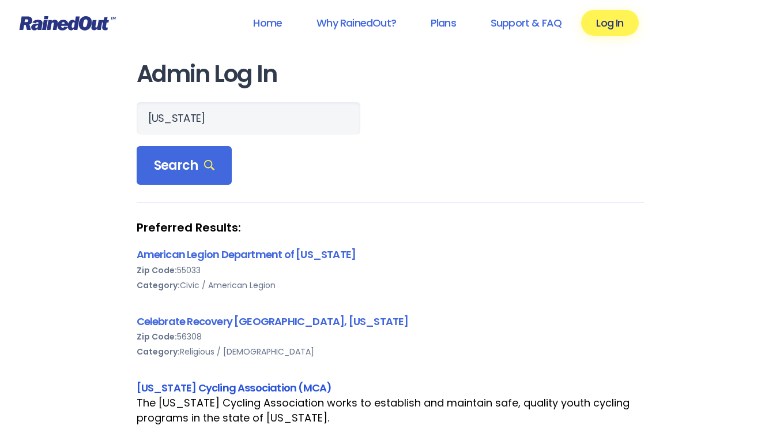 Image resolution: width=780 pixels, height=429 pixels. What do you see at coordinates (249, 118) in the screenshot?
I see `input: Search Orgs…` at bounding box center [249, 118].